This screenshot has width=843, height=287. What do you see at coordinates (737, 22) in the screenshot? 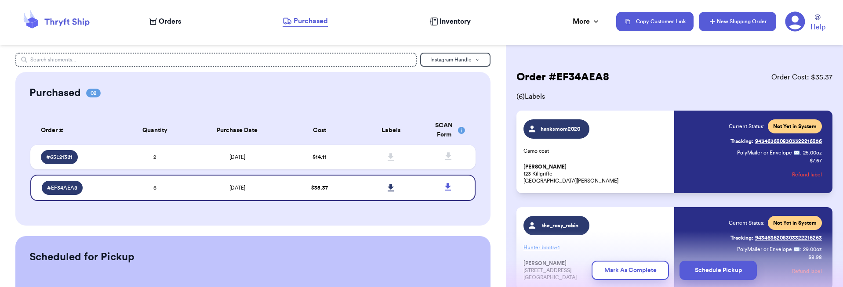
I see `button: New Shipping Order` at bounding box center [737, 22].